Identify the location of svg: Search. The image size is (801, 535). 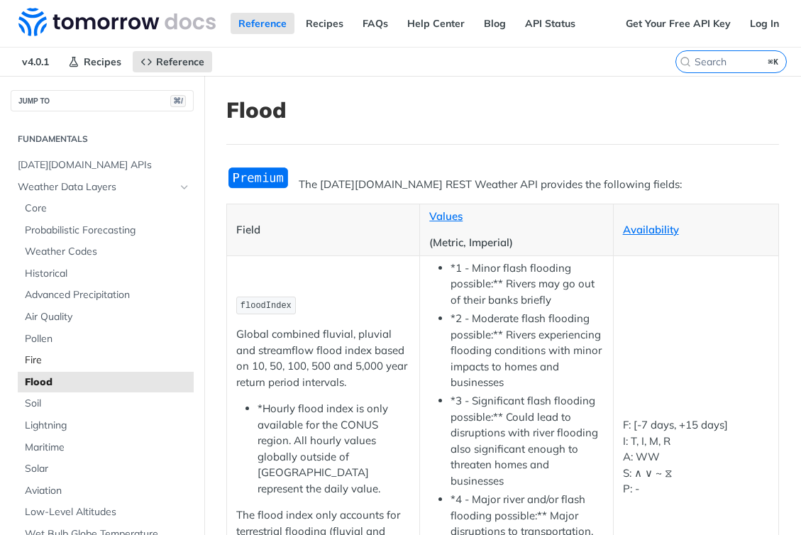
(686, 62).